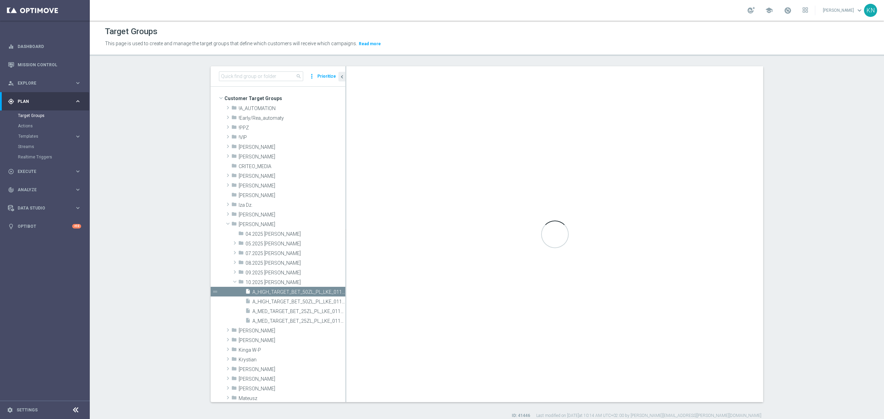  What do you see at coordinates (292, 360) in the screenshot?
I see `span: Krystian` at bounding box center [292, 360].